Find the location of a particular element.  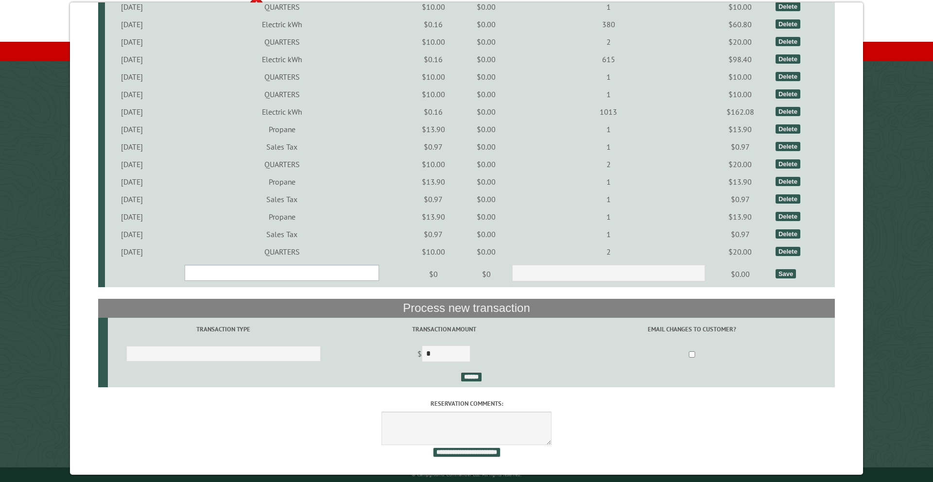

small: © Campground Commander LLC. All rights reserved. is located at coordinates (467, 474).